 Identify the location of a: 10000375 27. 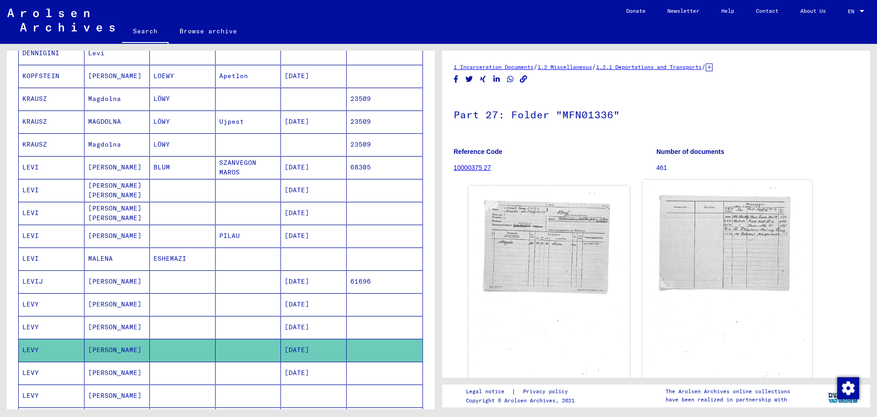
(473, 168).